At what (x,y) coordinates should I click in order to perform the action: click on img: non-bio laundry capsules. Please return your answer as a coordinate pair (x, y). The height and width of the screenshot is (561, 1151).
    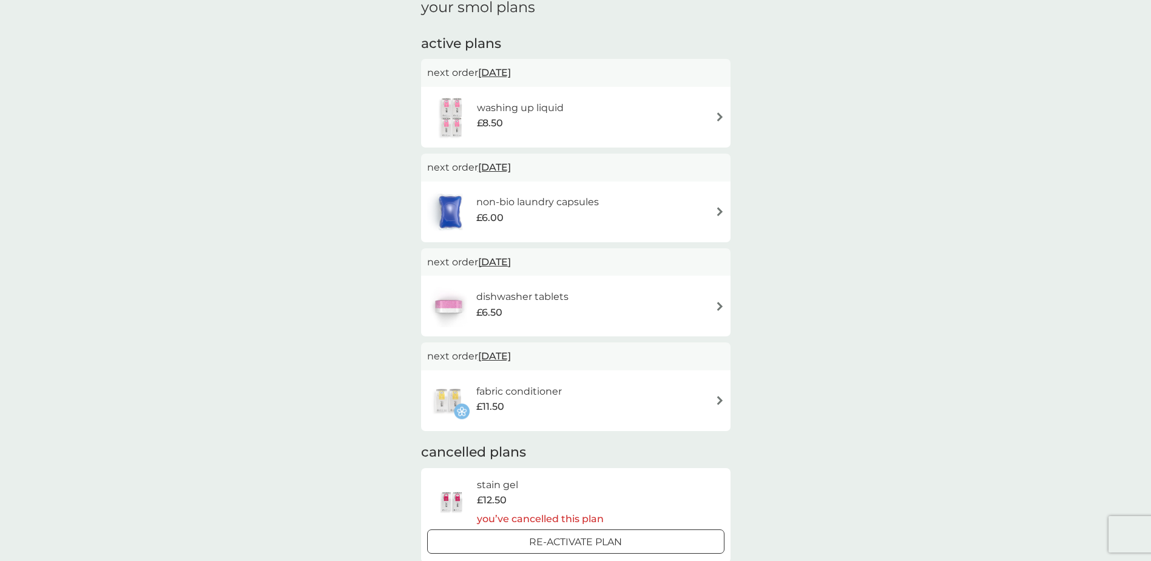
    Looking at the image, I should click on (450, 212).